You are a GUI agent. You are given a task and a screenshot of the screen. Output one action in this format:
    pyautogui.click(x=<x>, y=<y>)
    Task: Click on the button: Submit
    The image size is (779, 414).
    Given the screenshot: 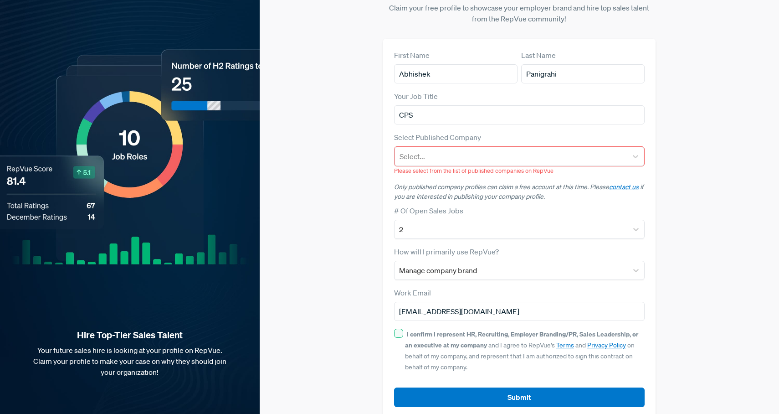 What is the action you would take?
    pyautogui.click(x=519, y=397)
    